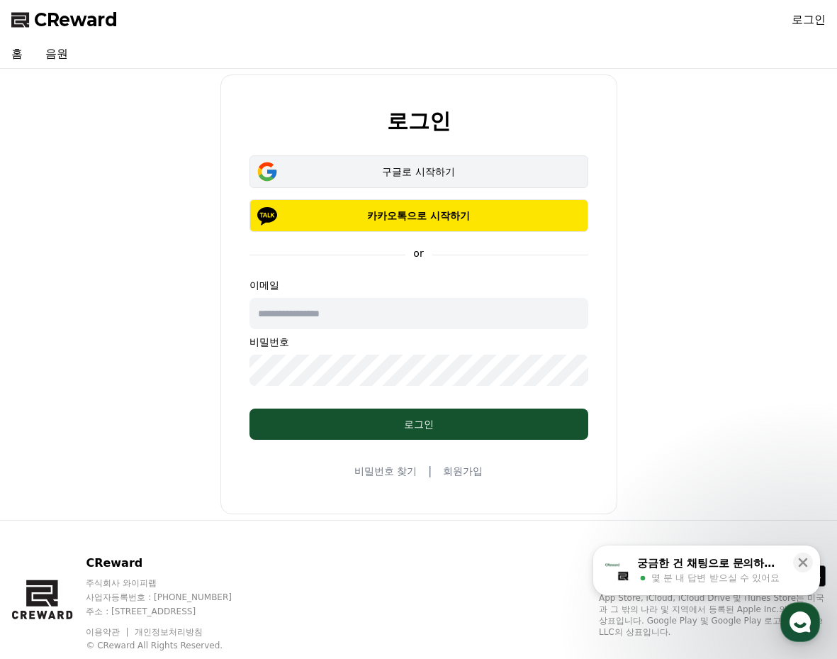 The image size is (837, 659). What do you see at coordinates (419, 121) in the screenshot?
I see `h2: 로그인` at bounding box center [419, 121].